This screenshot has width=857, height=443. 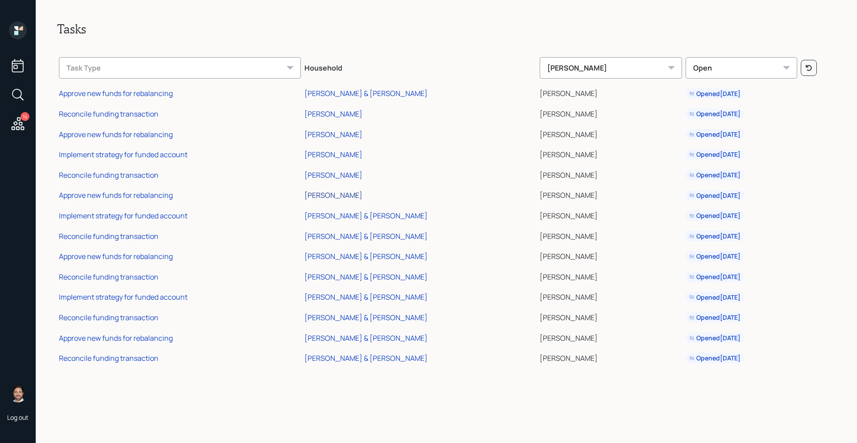 I want to click on div: 14, so click(x=25, y=116).